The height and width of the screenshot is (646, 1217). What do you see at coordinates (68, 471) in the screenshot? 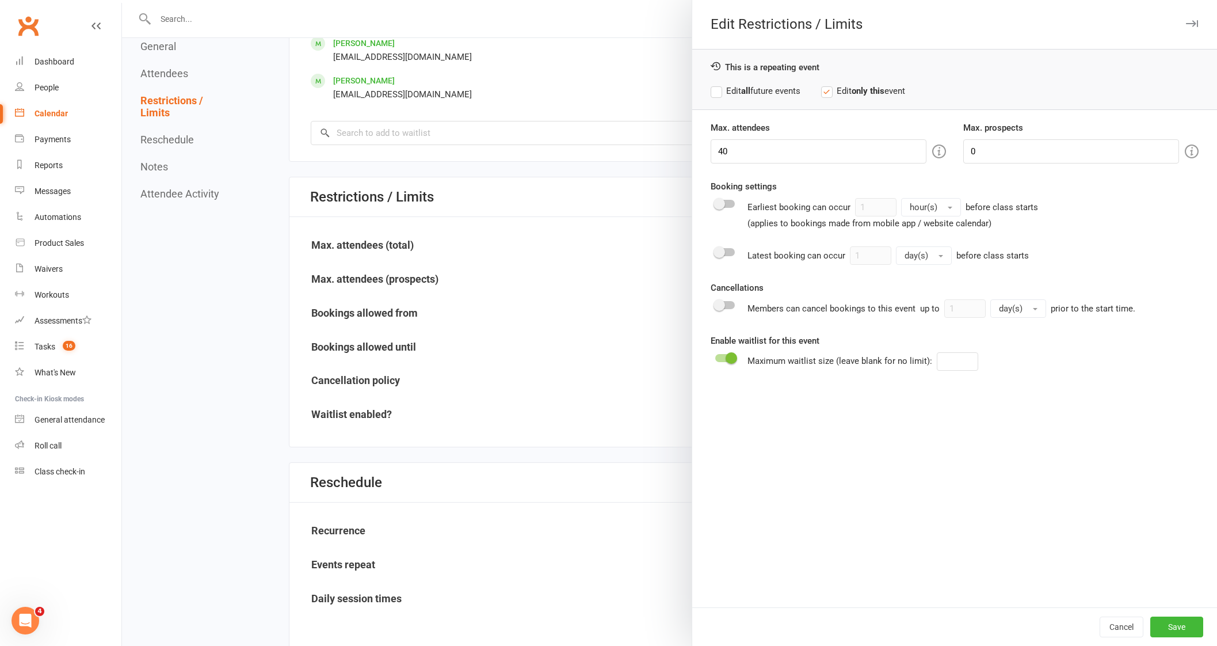
I see `a: Class kiosk mode` at bounding box center [68, 471].